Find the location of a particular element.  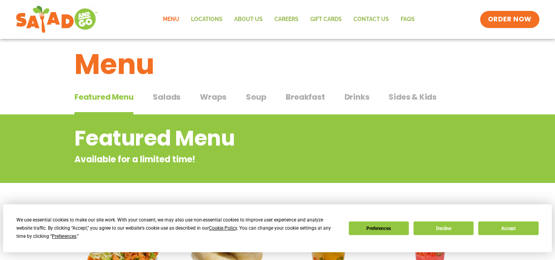

a: Locations is located at coordinates (206, 19).